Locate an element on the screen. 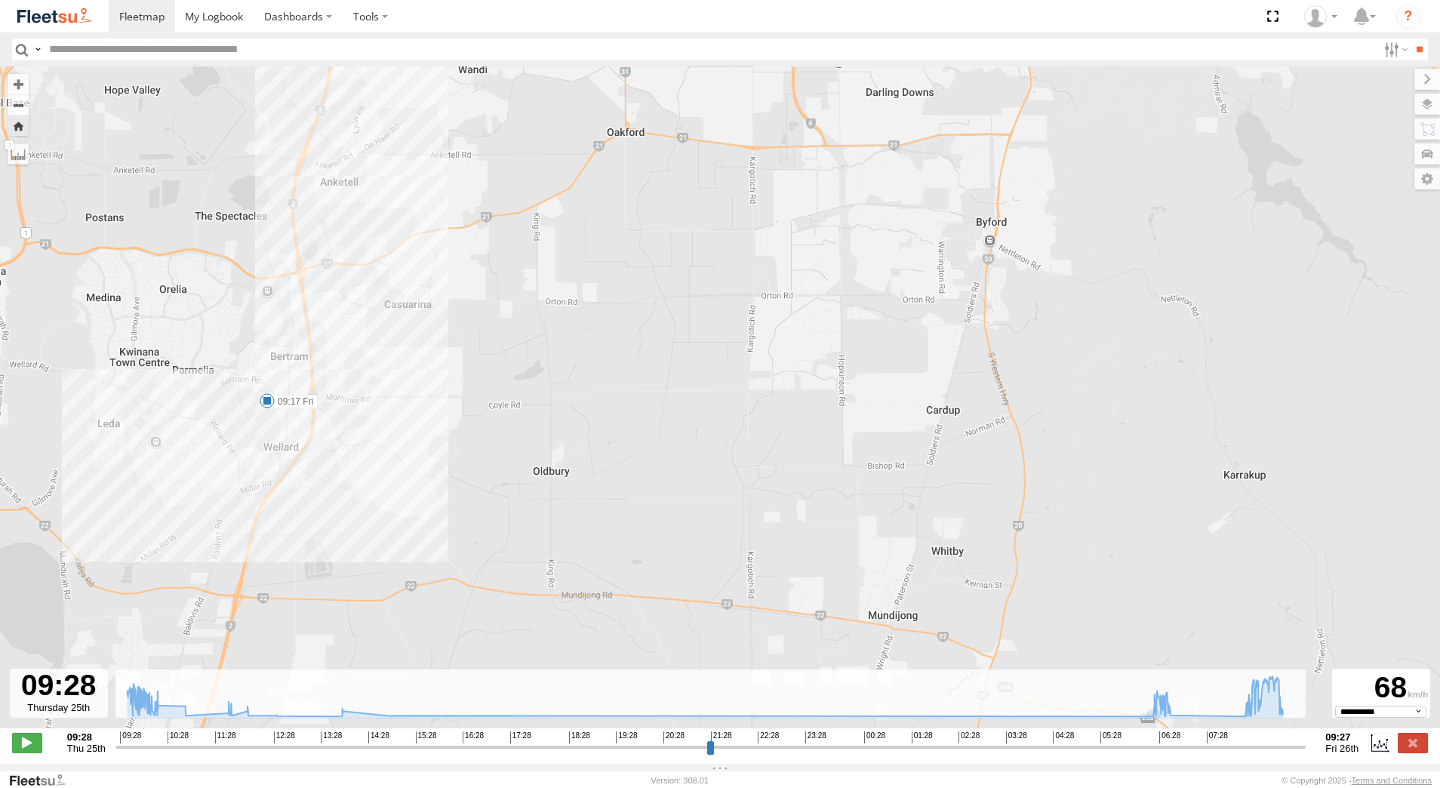  span: 07:28 is located at coordinates (1218, 738).